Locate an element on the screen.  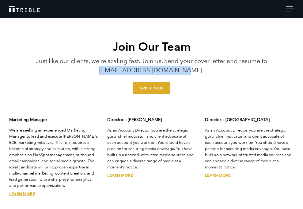
h3: Marketing Manager is located at coordinates (54, 120).